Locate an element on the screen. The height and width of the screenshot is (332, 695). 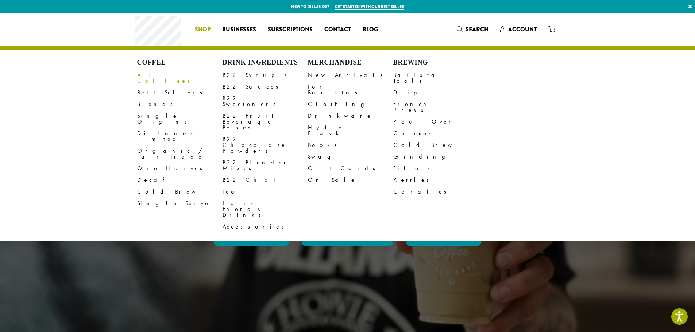
a: Books is located at coordinates (351, 145).